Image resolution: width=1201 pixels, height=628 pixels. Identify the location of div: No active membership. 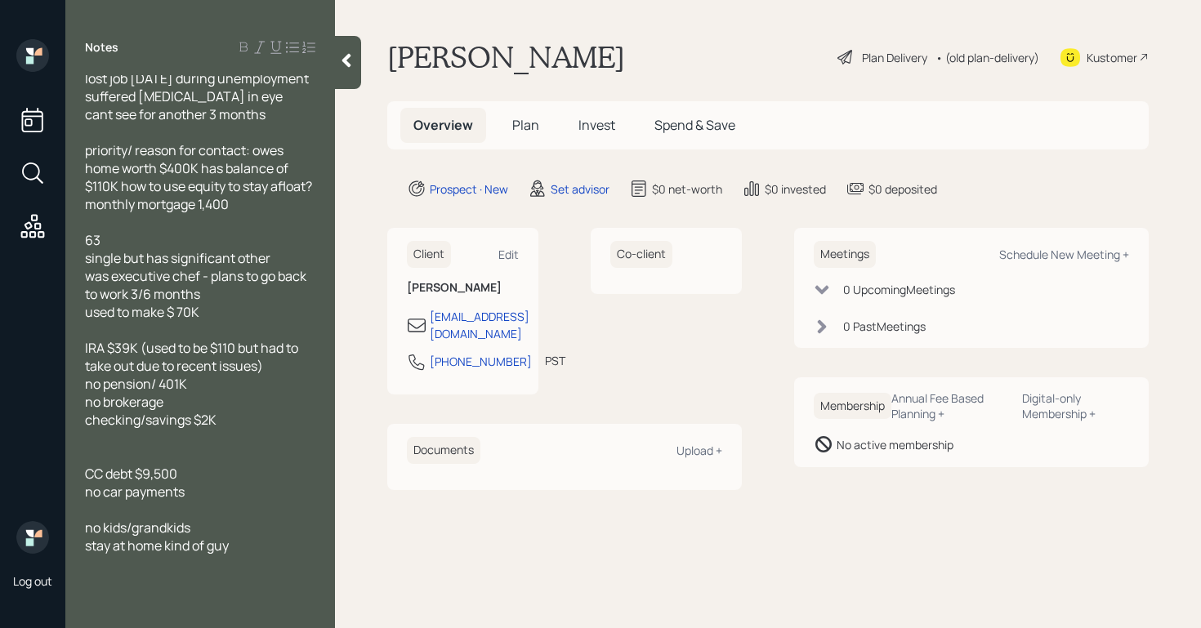
(895, 444).